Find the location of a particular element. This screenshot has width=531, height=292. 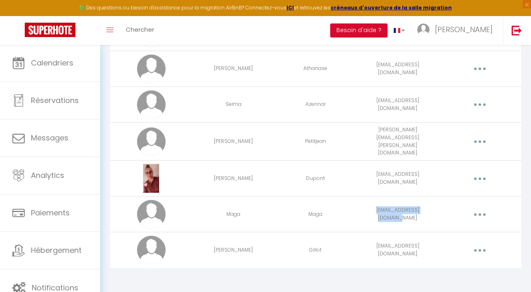

td: Athanase is located at coordinates (316, 68).